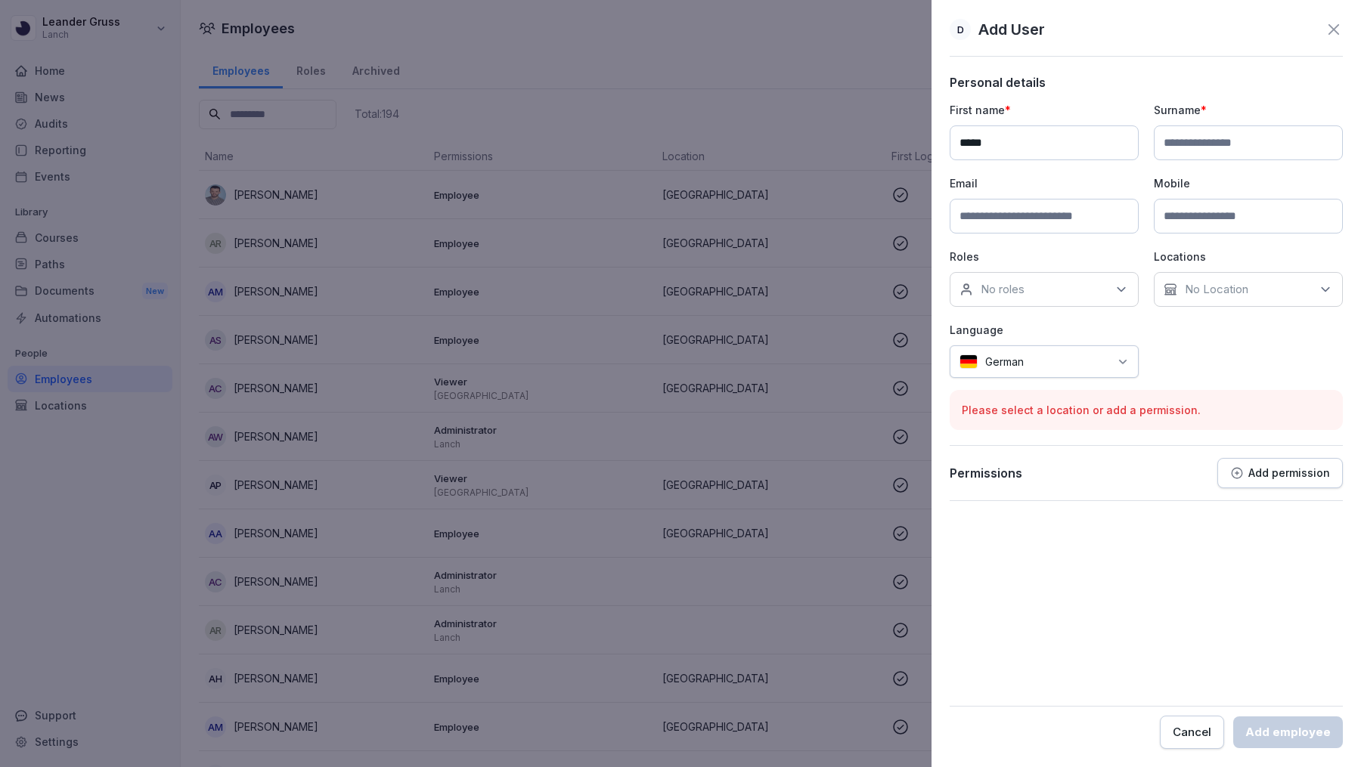 Image resolution: width=1361 pixels, height=767 pixels. Describe the element at coordinates (1044, 256) in the screenshot. I see `p: Roles` at that location.